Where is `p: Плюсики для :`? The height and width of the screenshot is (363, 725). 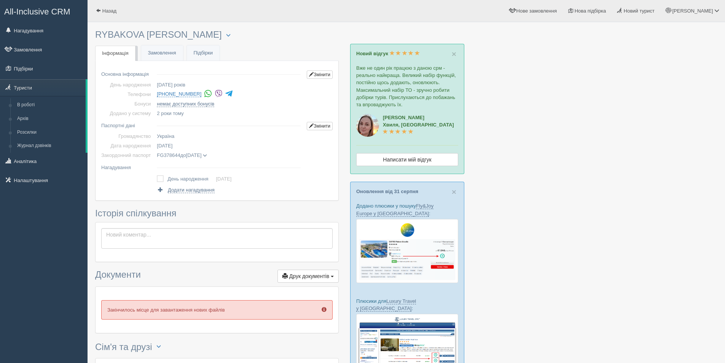 p: Плюсики для : is located at coordinates (407, 304).